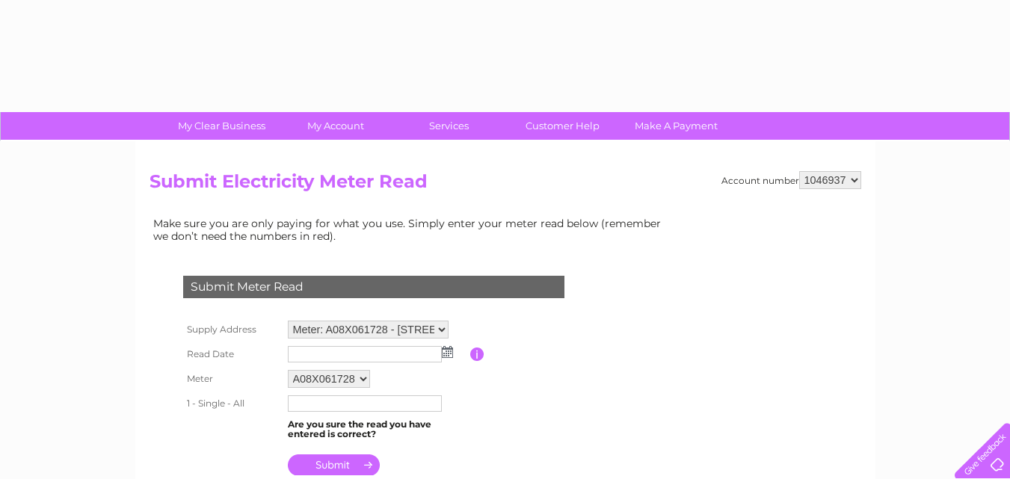 Image resolution: width=1010 pixels, height=479 pixels. Describe the element at coordinates (411, 230) in the screenshot. I see `td: Make sure you are only paying for what you use. Simply enter your meter read below (remember we d...` at that location.